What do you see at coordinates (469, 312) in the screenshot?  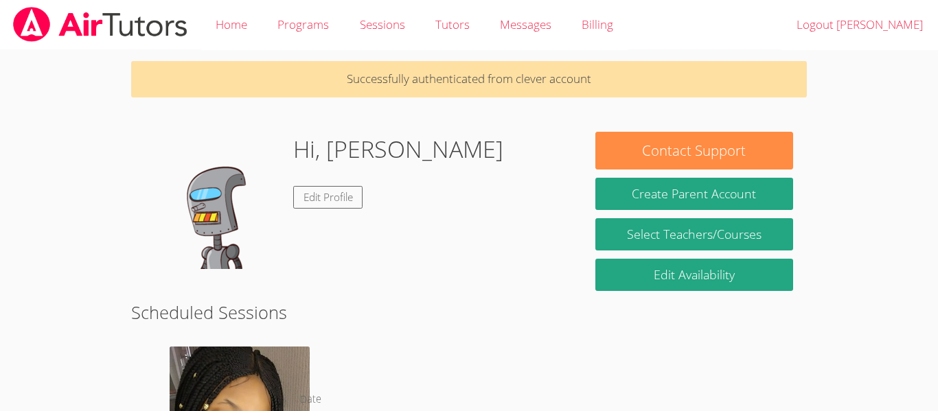 I see `h2: Scheduled Sessions` at bounding box center [469, 312].